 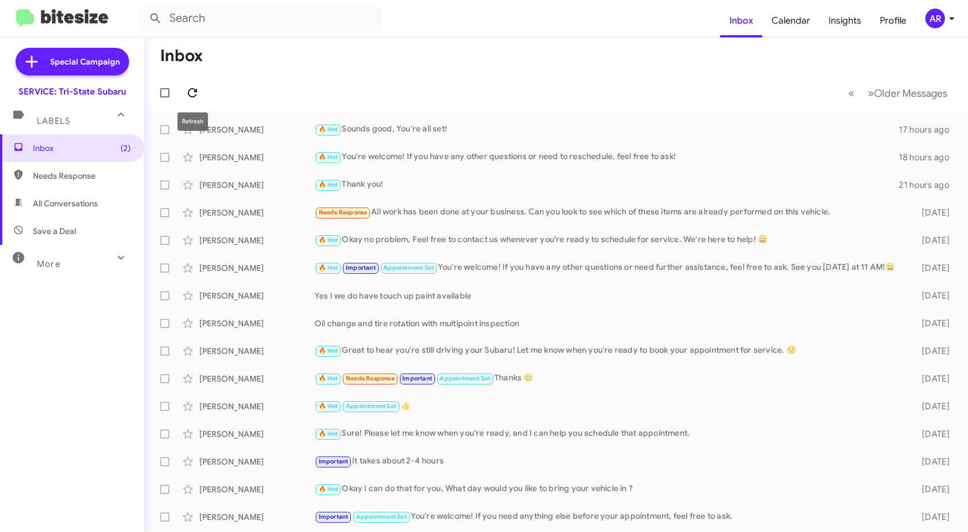 I want to click on span: Calendar, so click(x=790, y=21).